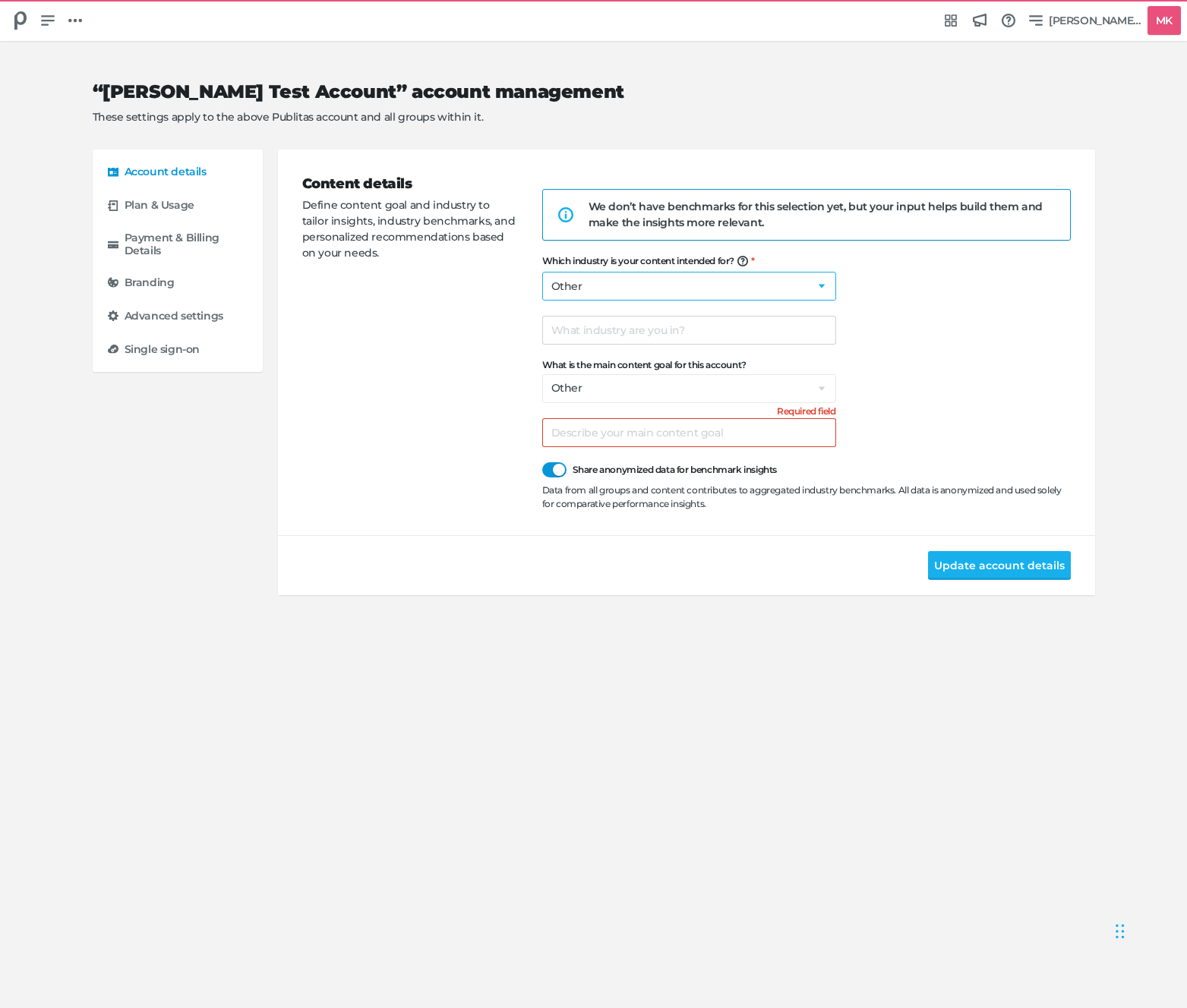 The image size is (1187, 1008). I want to click on div: Drag, so click(1120, 931).